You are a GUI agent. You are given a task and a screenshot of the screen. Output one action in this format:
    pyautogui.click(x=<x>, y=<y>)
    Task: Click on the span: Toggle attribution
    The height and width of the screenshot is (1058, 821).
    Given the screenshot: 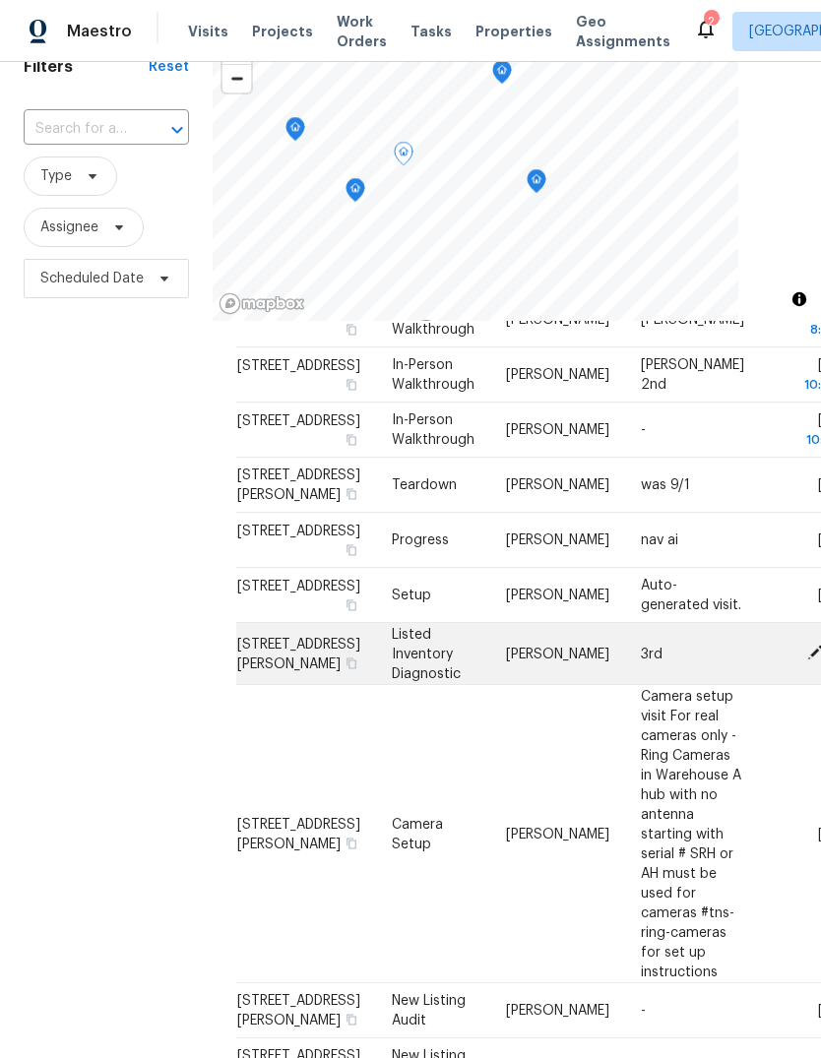 What is the action you would take?
    pyautogui.click(x=799, y=299)
    